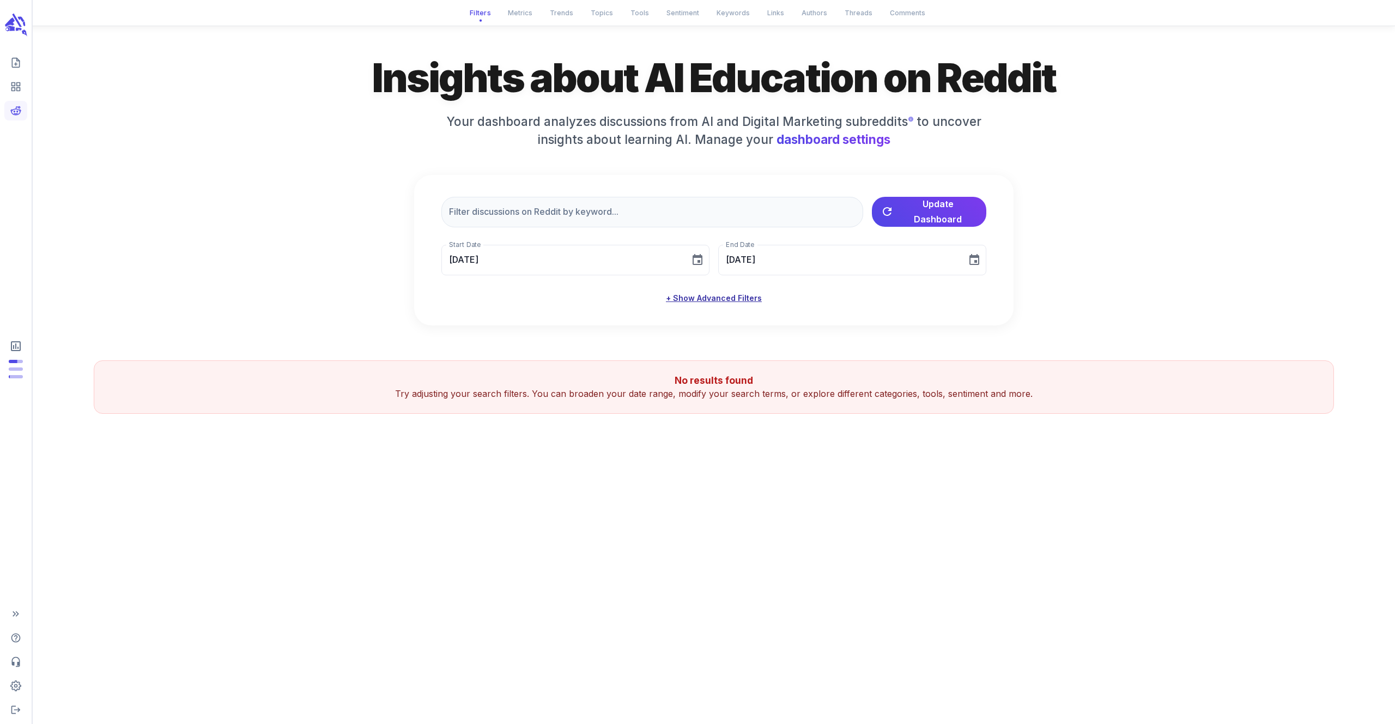  I want to click on label: Start Date, so click(465, 244).